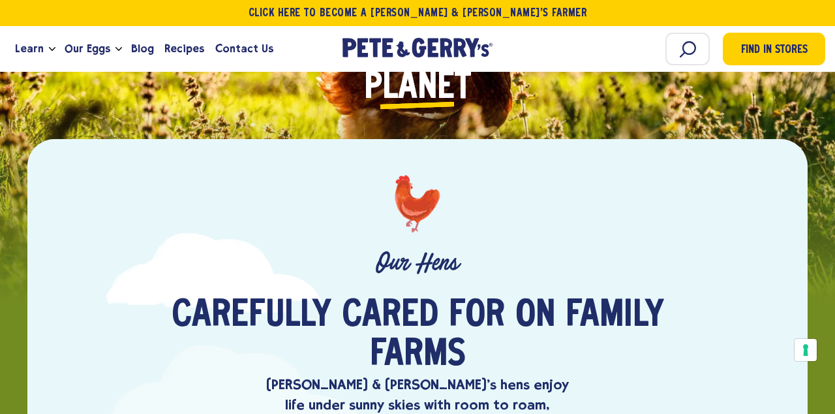 The image size is (835, 414). I want to click on i: e, so click(446, 88).